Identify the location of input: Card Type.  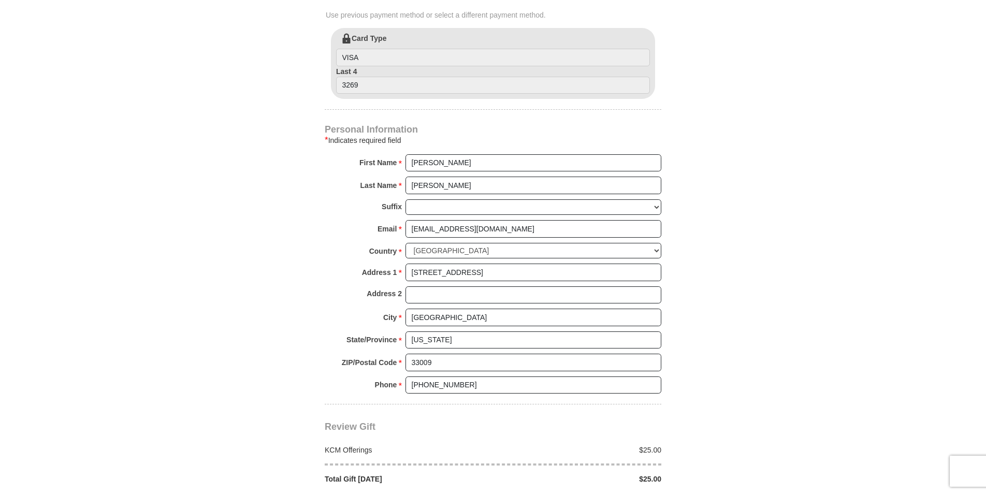
(493, 57).